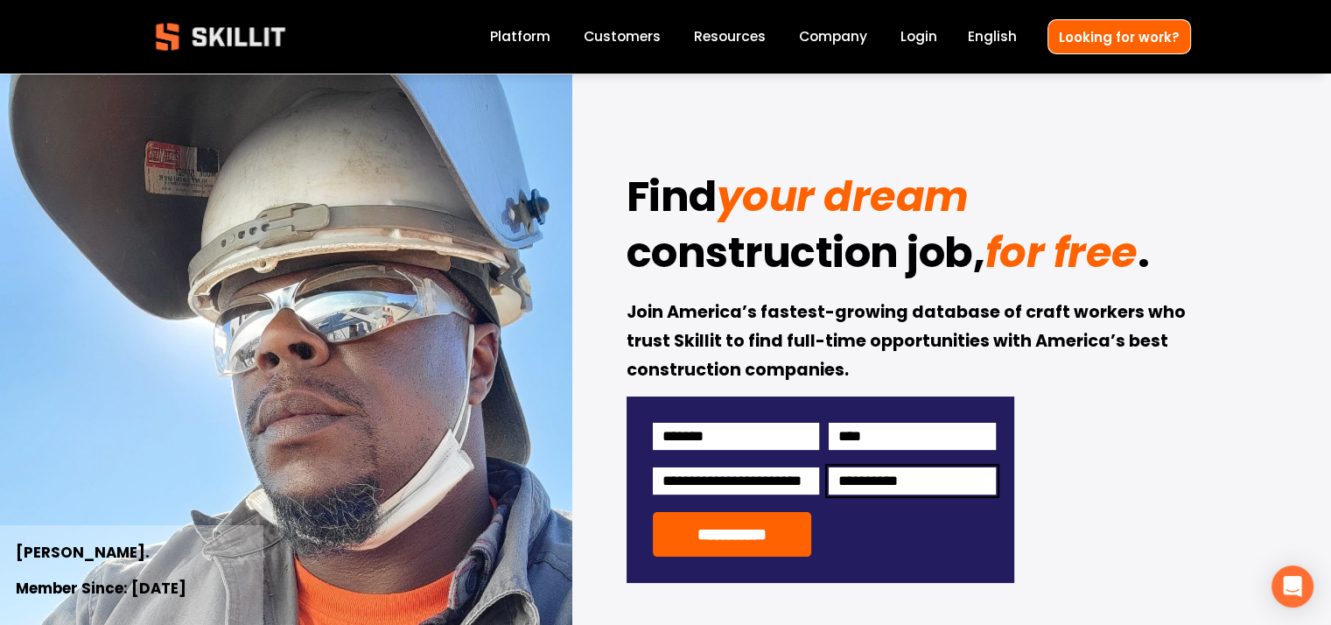 Image resolution: width=1331 pixels, height=625 pixels. What do you see at coordinates (622, 37) in the screenshot?
I see `a: Customers` at bounding box center [622, 37].